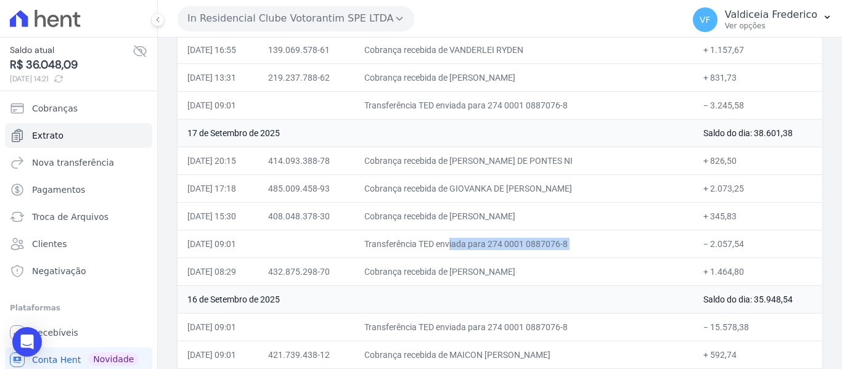  Describe the element at coordinates (757, 243) in the screenshot. I see `td: − 2.057,54` at that location.